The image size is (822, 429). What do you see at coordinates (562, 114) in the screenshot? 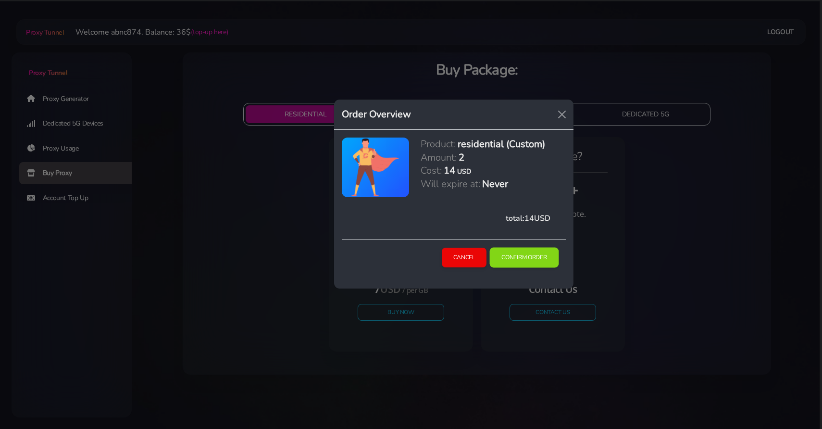
I see `button: Close` at bounding box center [562, 114].